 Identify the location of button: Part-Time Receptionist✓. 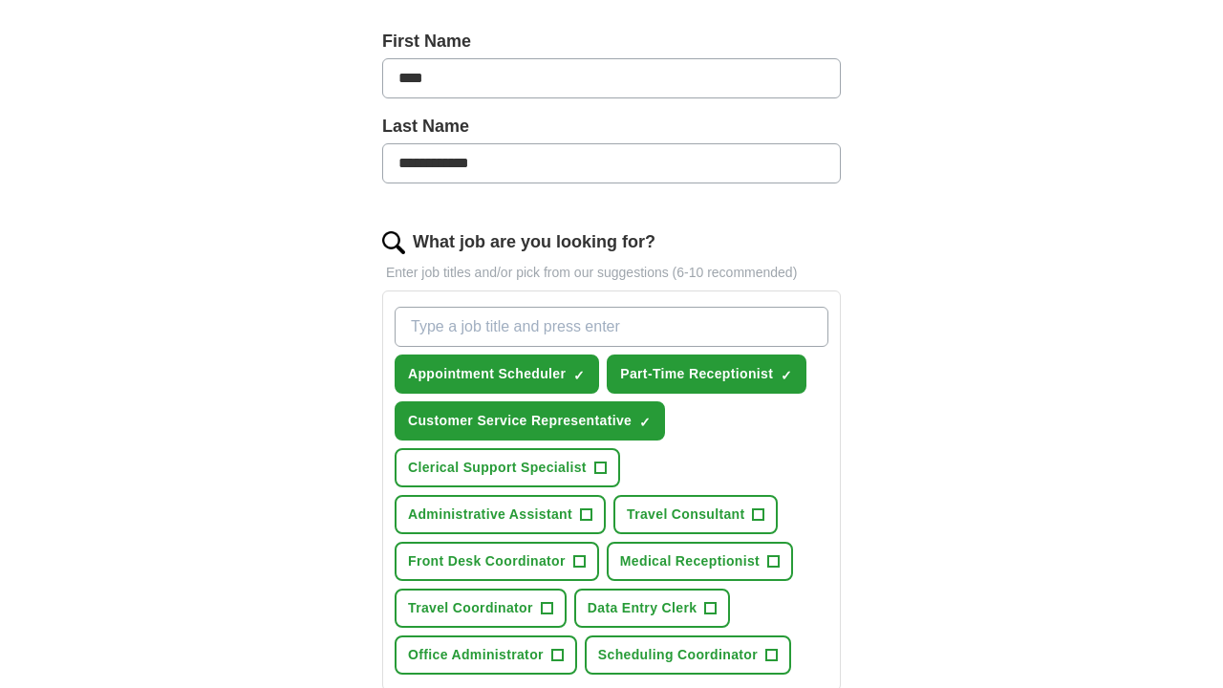
(706, 374).